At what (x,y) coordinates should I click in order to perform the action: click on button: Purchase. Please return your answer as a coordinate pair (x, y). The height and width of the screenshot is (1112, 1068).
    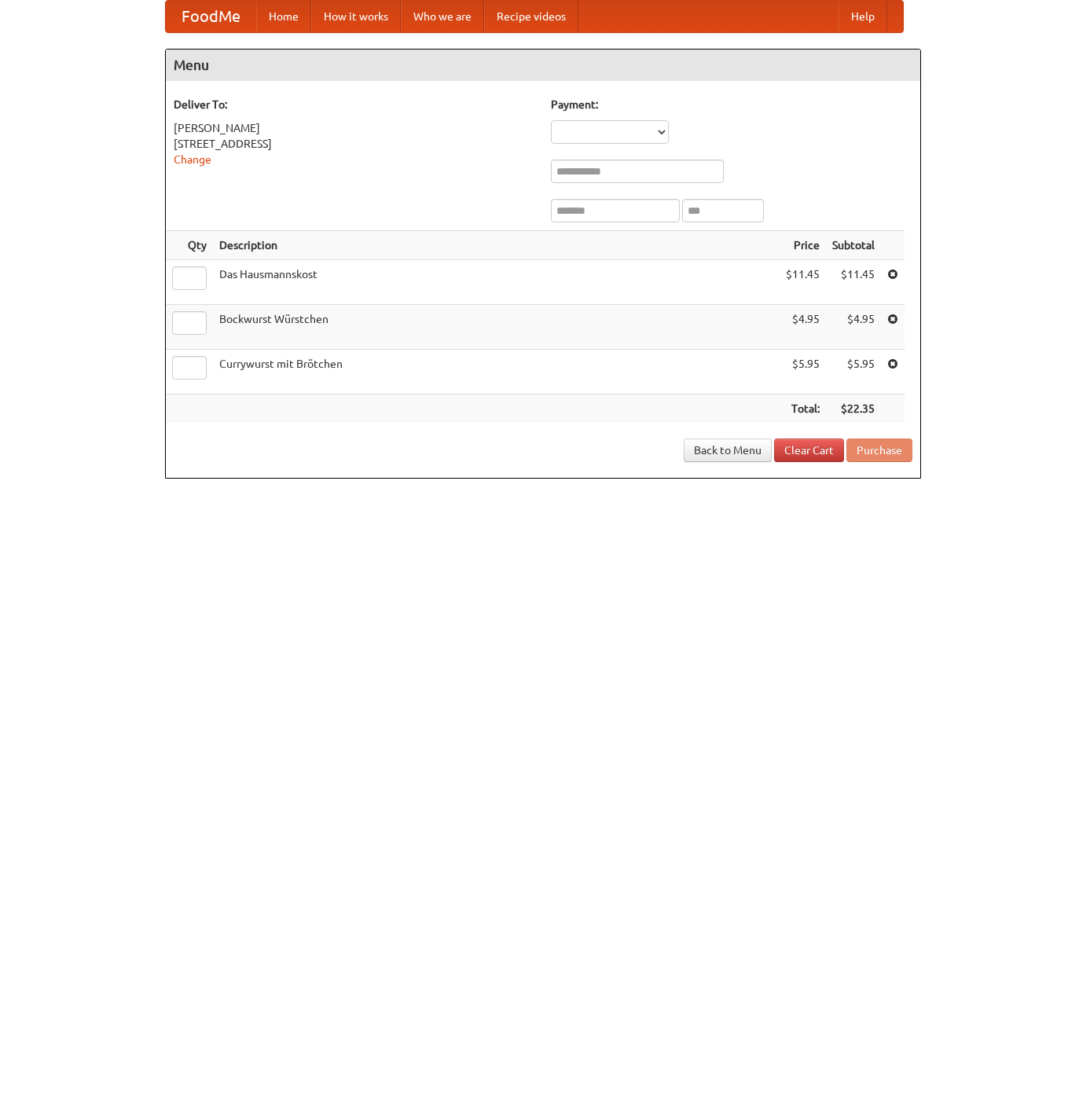
    Looking at the image, I should click on (880, 450).